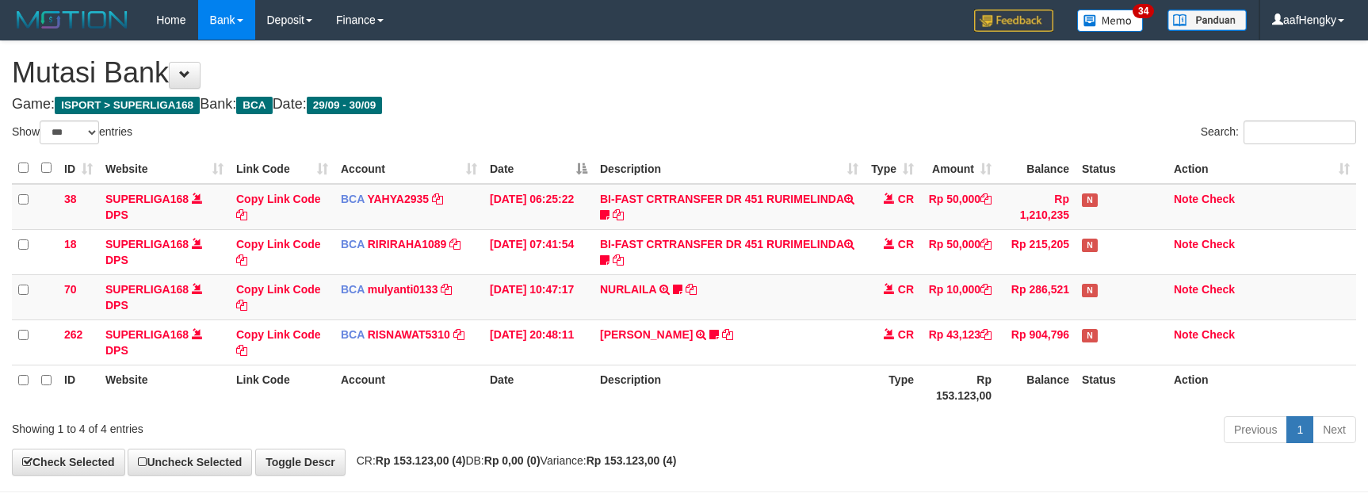  What do you see at coordinates (455, 244) in the screenshot?
I see `a: Copy RIRIRAHA1089 to clipboard` at bounding box center [455, 244].